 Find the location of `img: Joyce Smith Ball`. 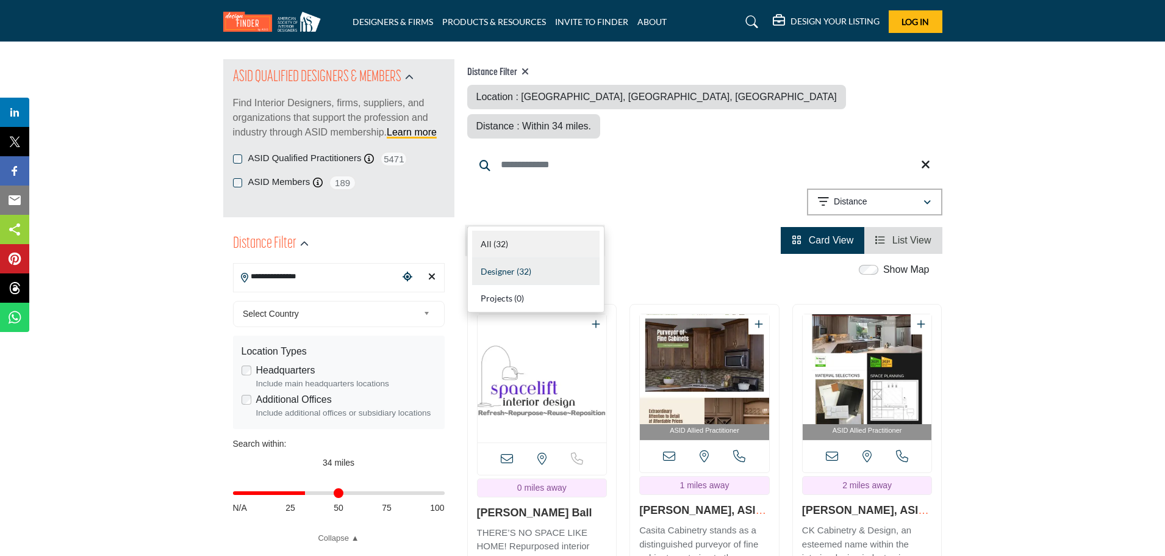

img: Joyce Smith Ball is located at coordinates (542, 378).